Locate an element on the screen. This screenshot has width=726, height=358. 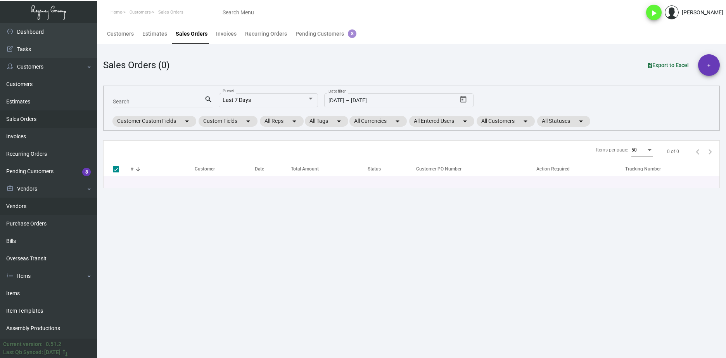
i: play_arrow is located at coordinates (654, 13).